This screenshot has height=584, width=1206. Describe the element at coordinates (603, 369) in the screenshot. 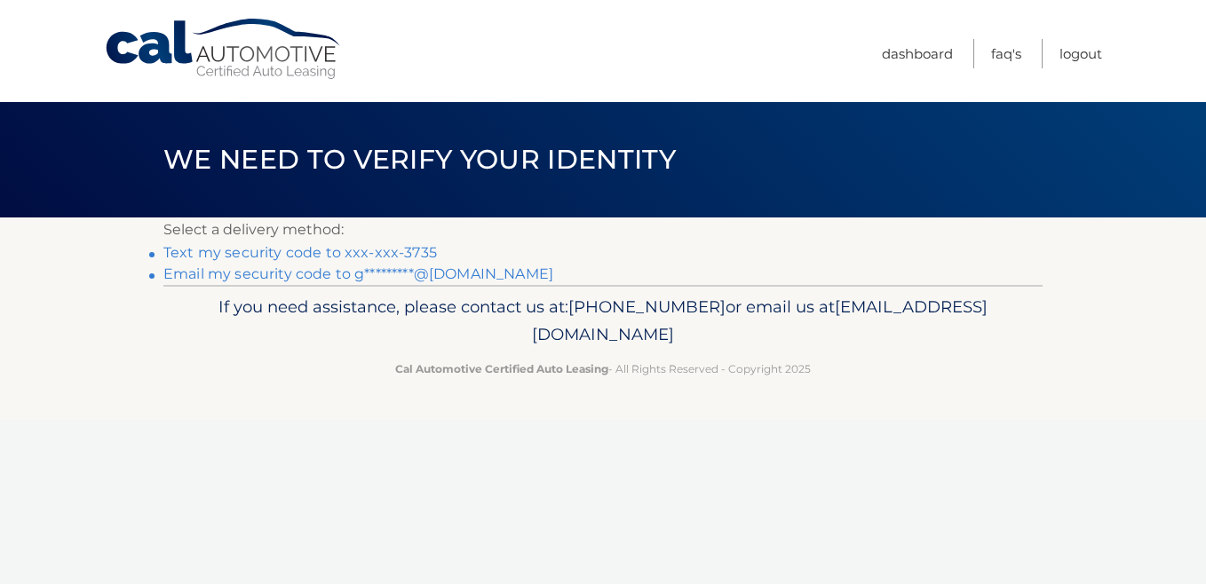

I see `p: - All Rights Reserved - Copyright 2025` at that location.